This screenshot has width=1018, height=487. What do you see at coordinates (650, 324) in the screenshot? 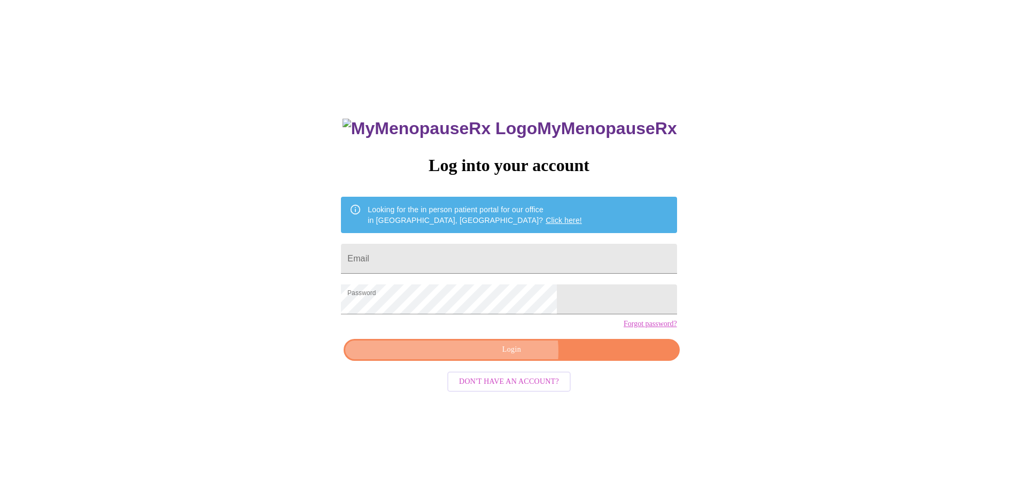
I see `a: Forgot password?` at bounding box center [650, 324].